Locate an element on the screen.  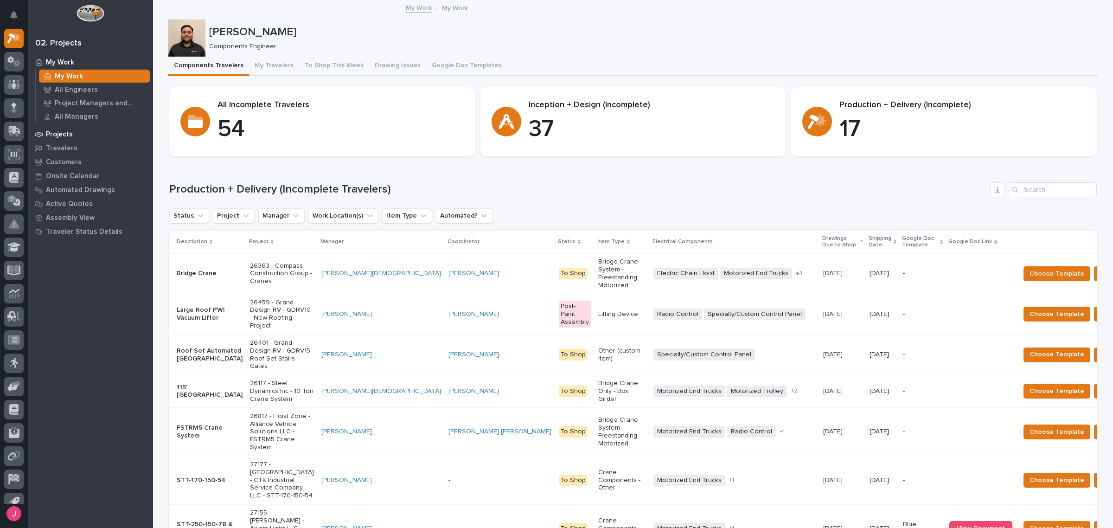
button: users-avatar is located at coordinates (14, 513).